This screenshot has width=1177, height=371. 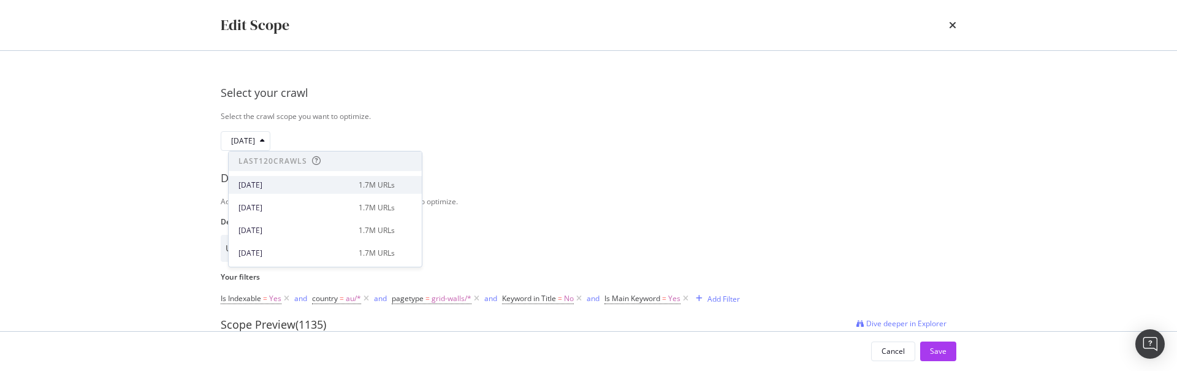 What do you see at coordinates (906, 323) in the screenshot?
I see `span: Dive deeper in Explorer` at bounding box center [906, 323].